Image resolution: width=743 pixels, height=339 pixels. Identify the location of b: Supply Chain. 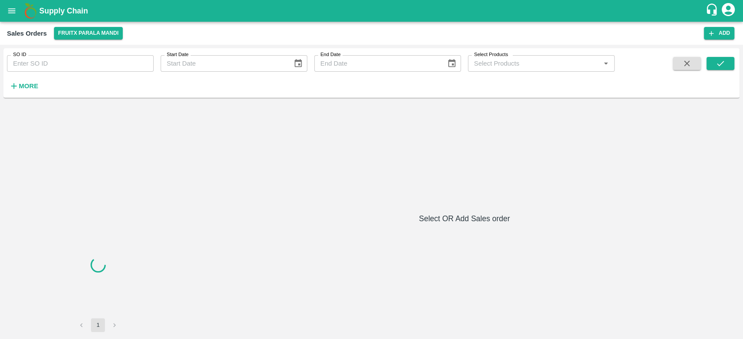
(64, 11).